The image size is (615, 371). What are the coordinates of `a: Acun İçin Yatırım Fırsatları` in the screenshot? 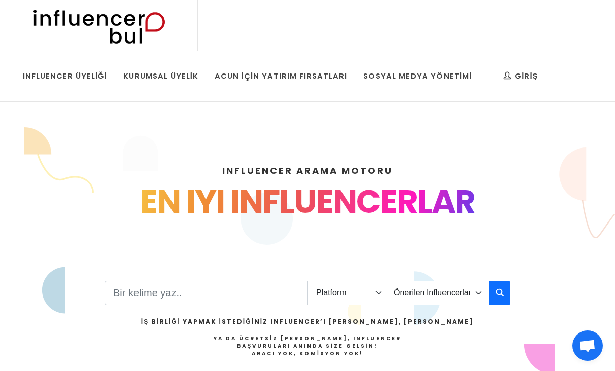 It's located at (281, 76).